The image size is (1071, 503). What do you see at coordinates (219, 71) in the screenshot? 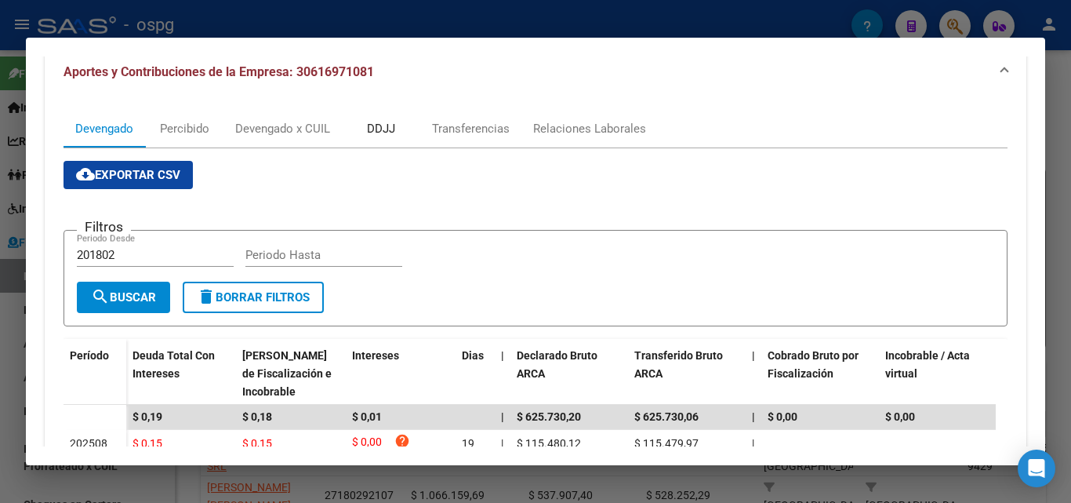
I see `span: Aportes y Contribuciones de la Empresa: 30616971081` at bounding box center [219, 71].